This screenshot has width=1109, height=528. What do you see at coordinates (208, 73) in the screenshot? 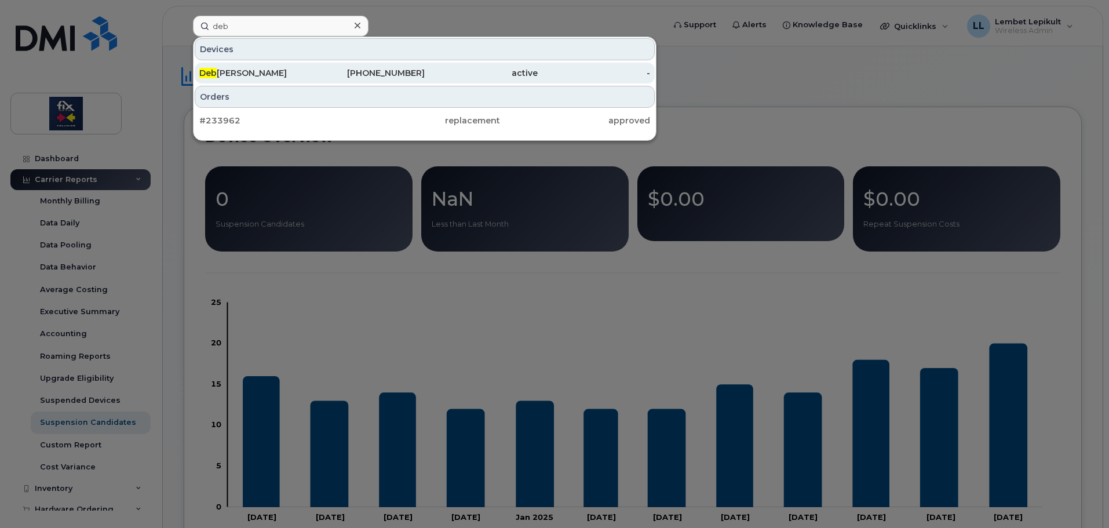
I see `span: Deb` at bounding box center [208, 73].